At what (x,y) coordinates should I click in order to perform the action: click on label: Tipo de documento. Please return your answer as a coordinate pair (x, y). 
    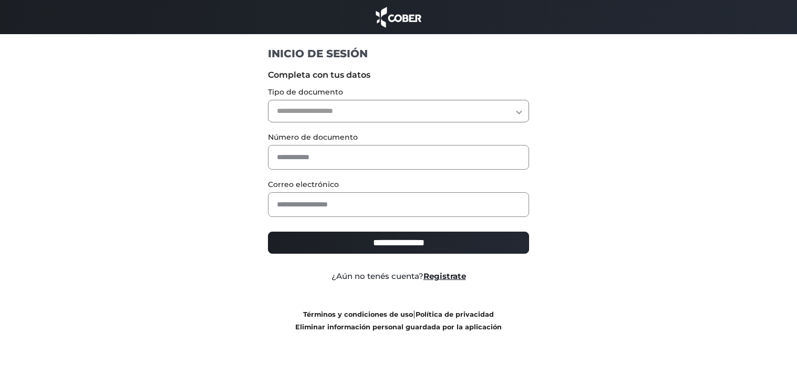
    Looking at the image, I should click on (398, 92).